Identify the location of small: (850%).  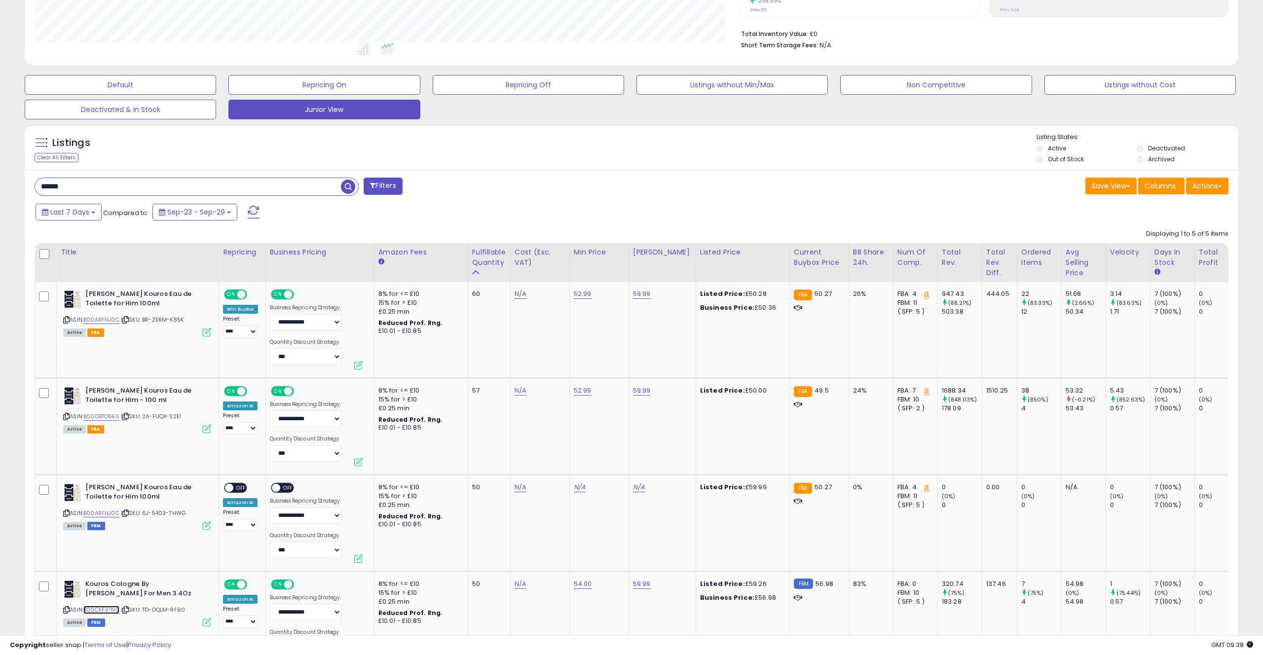
(1038, 400).